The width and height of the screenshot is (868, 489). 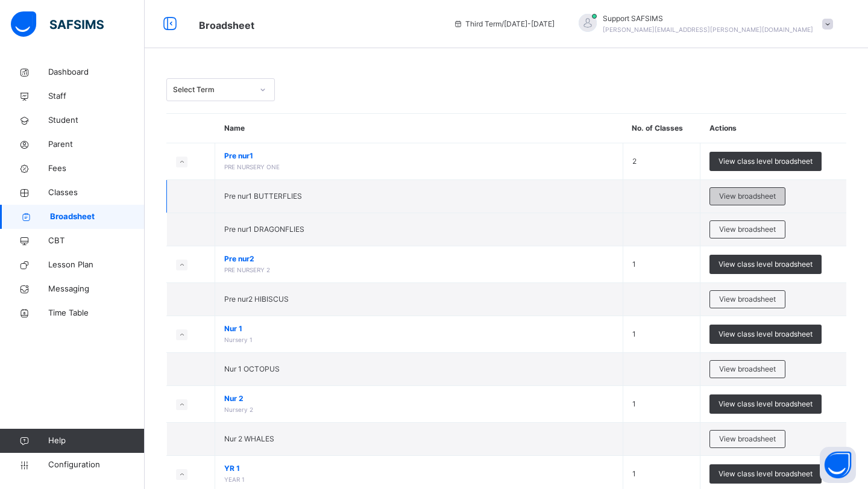 I want to click on th: No. of Classes, so click(x=661, y=128).